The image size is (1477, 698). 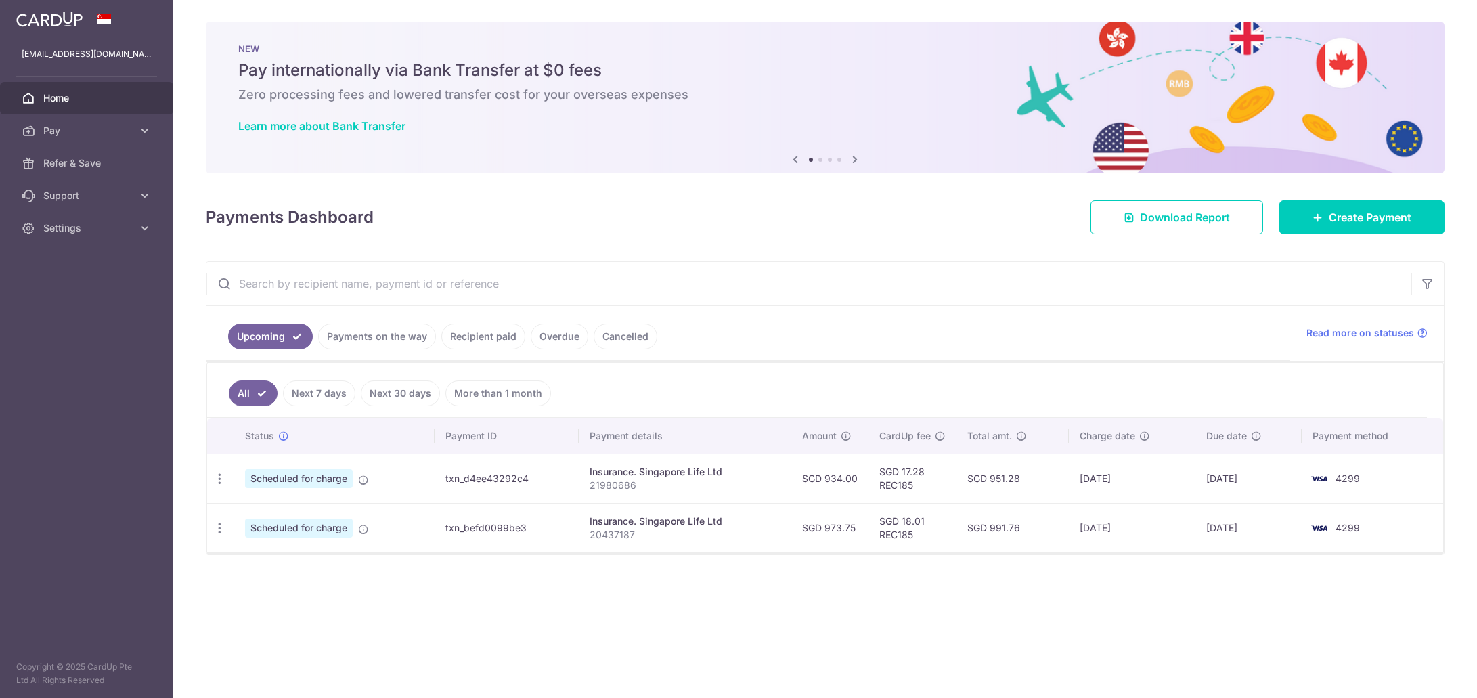 What do you see at coordinates (809, 284) in the screenshot?
I see `input: Search by recipient name, payment id or reference` at bounding box center [809, 284].